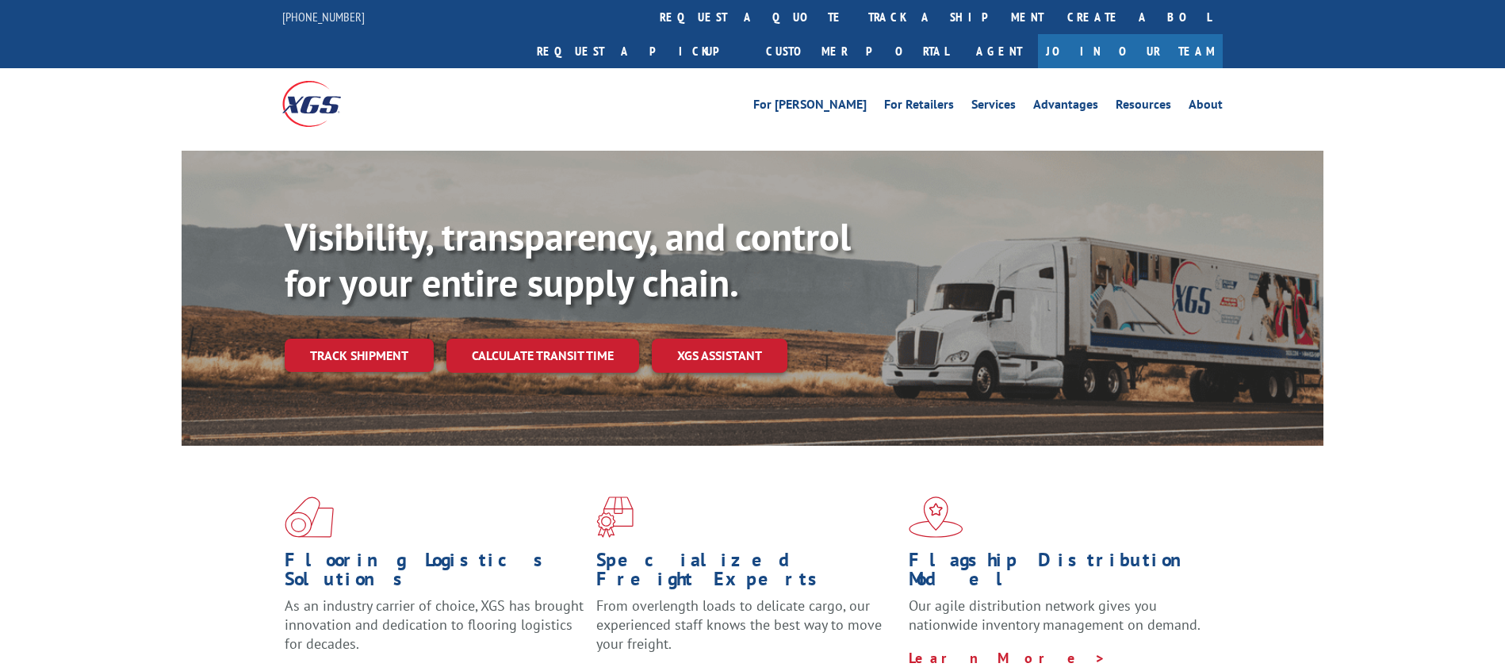 This screenshot has width=1505, height=671. What do you see at coordinates (435, 573) in the screenshot?
I see `h1: Flooring Logistics Solutions` at bounding box center [435, 573].